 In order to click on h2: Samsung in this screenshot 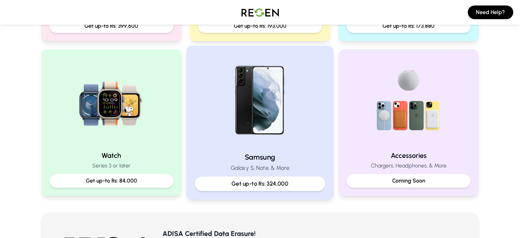, I will do `click(260, 157)`.